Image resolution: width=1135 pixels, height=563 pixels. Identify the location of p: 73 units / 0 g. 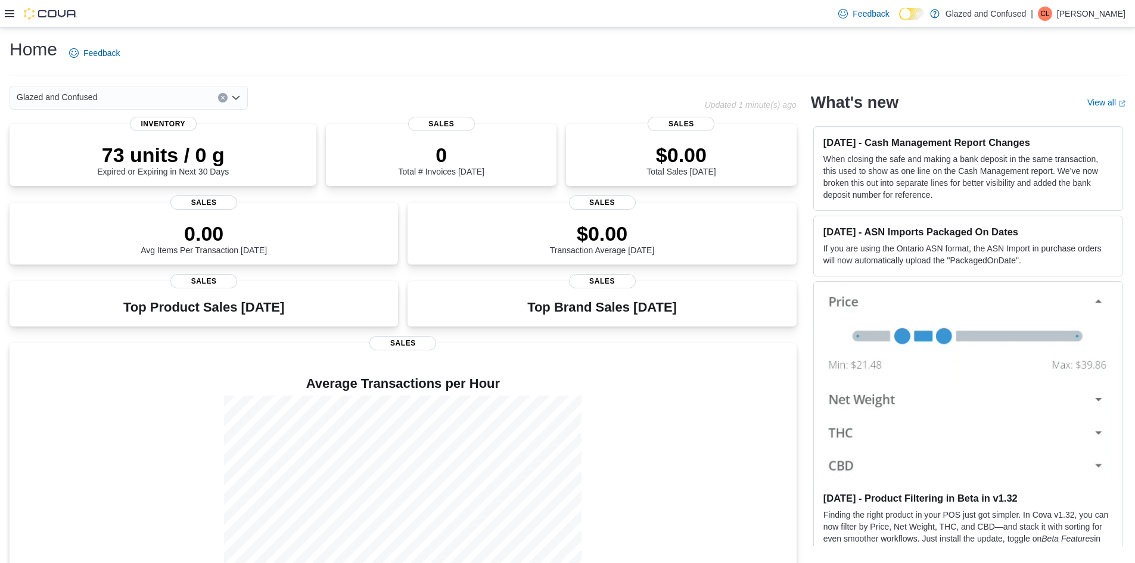
(163, 155).